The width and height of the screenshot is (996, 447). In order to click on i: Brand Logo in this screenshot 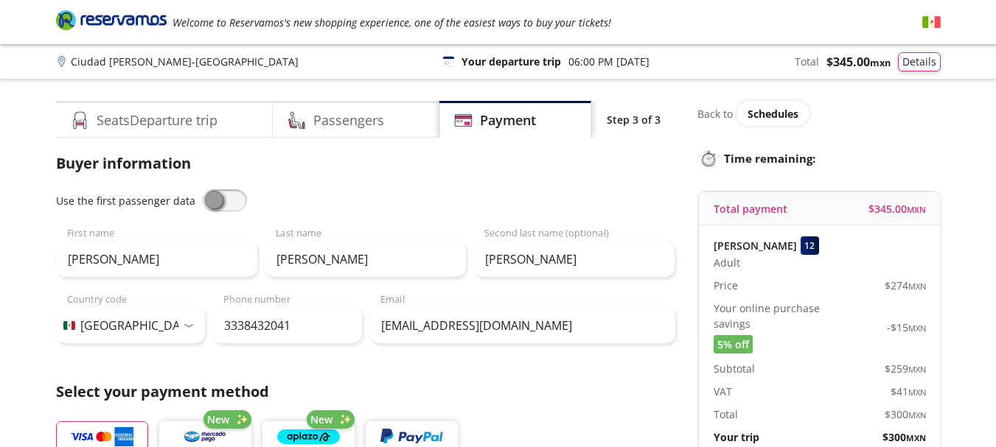, I will do `click(111, 20)`.